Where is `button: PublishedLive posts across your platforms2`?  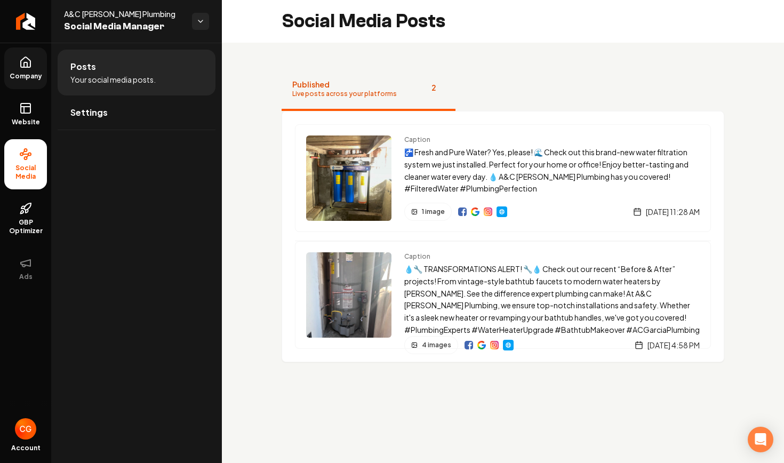
button: PublishedLive posts across your platforms2 is located at coordinates (369, 90).